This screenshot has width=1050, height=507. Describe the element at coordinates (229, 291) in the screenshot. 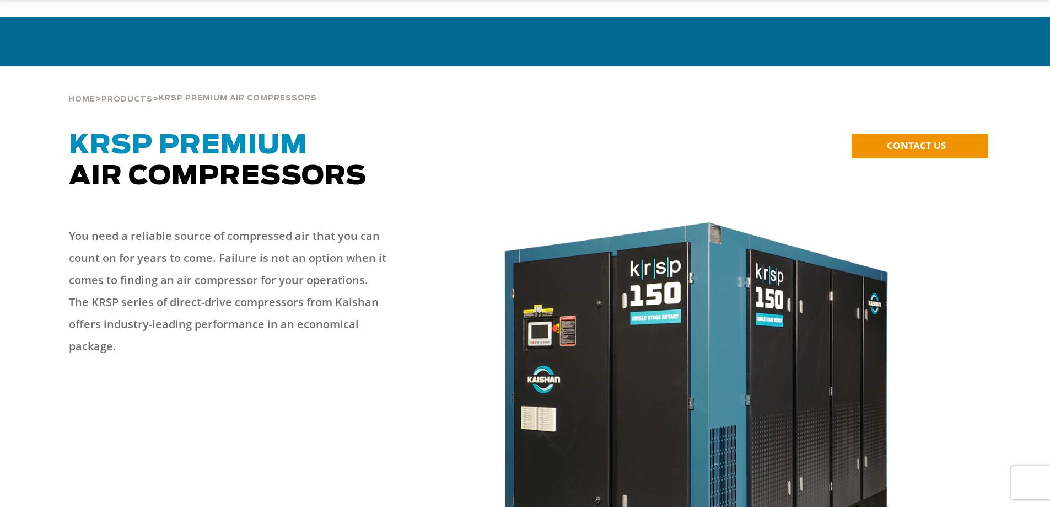

I see `p: You need a reliable source of compressed air that you can count on for years to come. Failure is ...` at that location.